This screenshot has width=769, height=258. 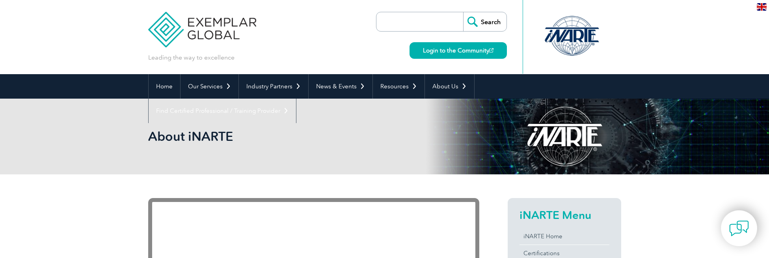 I want to click on h2: iNARTE Menu, so click(x=565, y=215).